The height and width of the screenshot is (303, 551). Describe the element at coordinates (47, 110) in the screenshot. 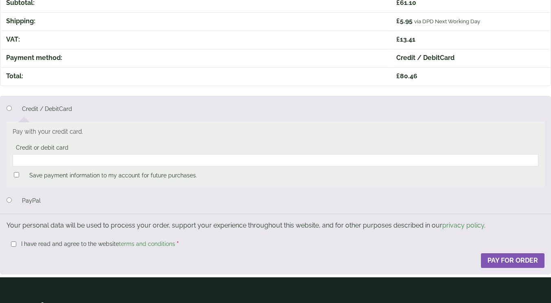

I see `label: Credit / DebitCard` at that location.